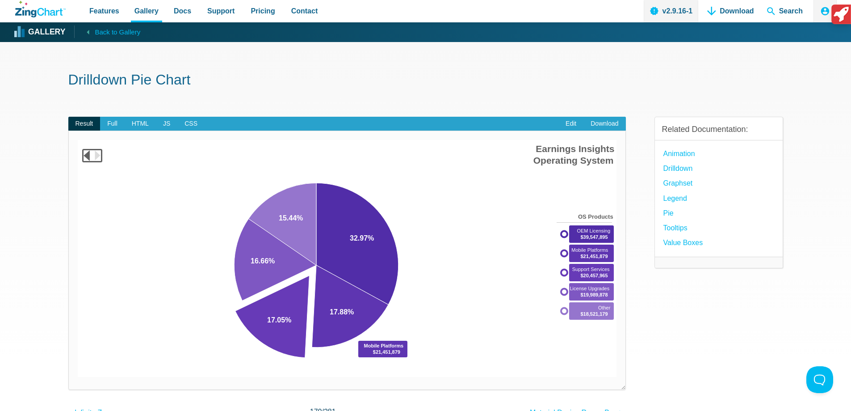 Image resolution: width=851 pixels, height=411 pixels. What do you see at coordinates (140, 124) in the screenshot?
I see `span: HTML` at bounding box center [140, 124].